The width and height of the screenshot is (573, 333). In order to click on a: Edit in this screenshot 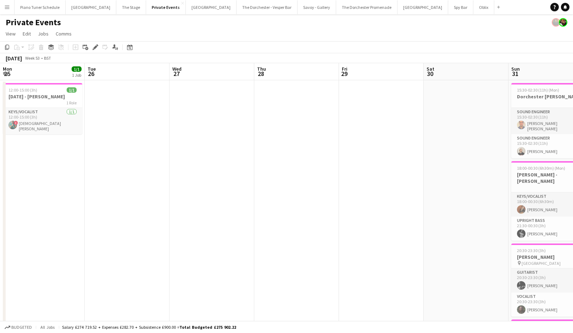, I will do `click(27, 34)`.